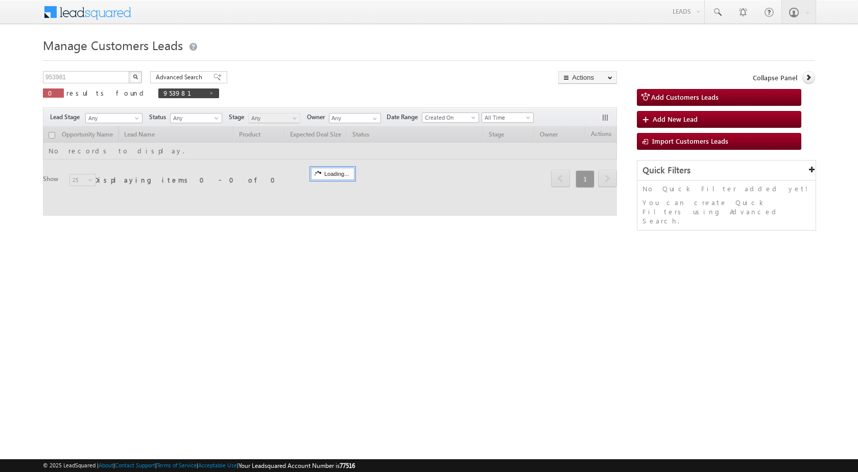  Describe the element at coordinates (135, 464) in the screenshot. I see `a: Contact Support` at that location.